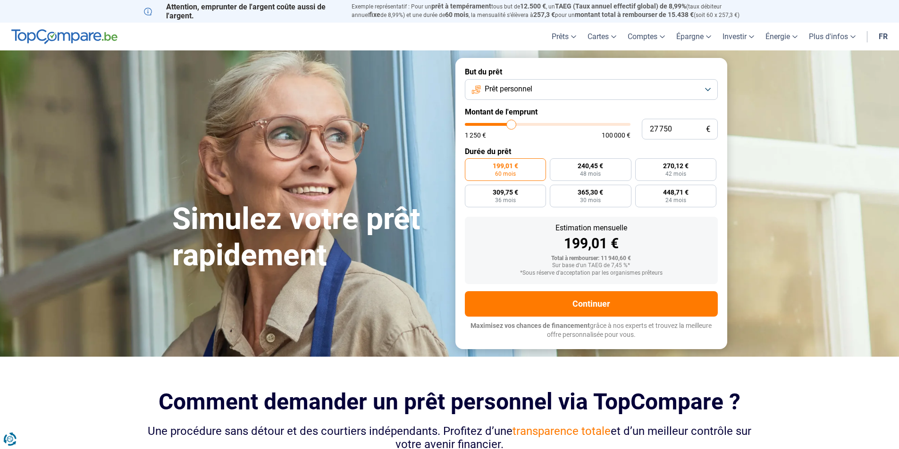 Image resolution: width=899 pixels, height=449 pixels. What do you see at coordinates (693, 36) in the screenshot?
I see `a: Épargne` at bounding box center [693, 36].